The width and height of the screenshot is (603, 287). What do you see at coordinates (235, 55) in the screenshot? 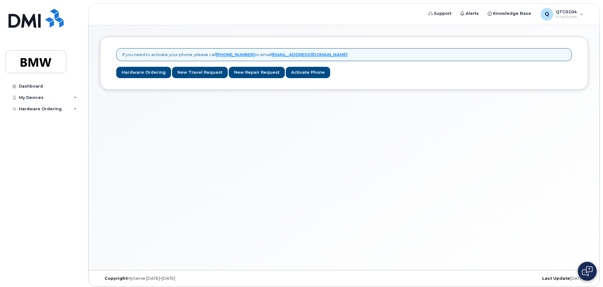
I see `p: If you need to activate your phone, please call or email` at bounding box center [235, 55].